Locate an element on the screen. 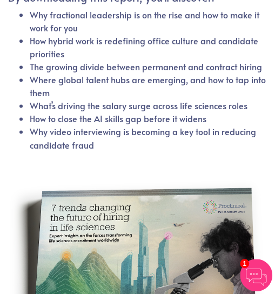  li: What’s driving the salary surge across life sciences roles is located at coordinates (148, 105).